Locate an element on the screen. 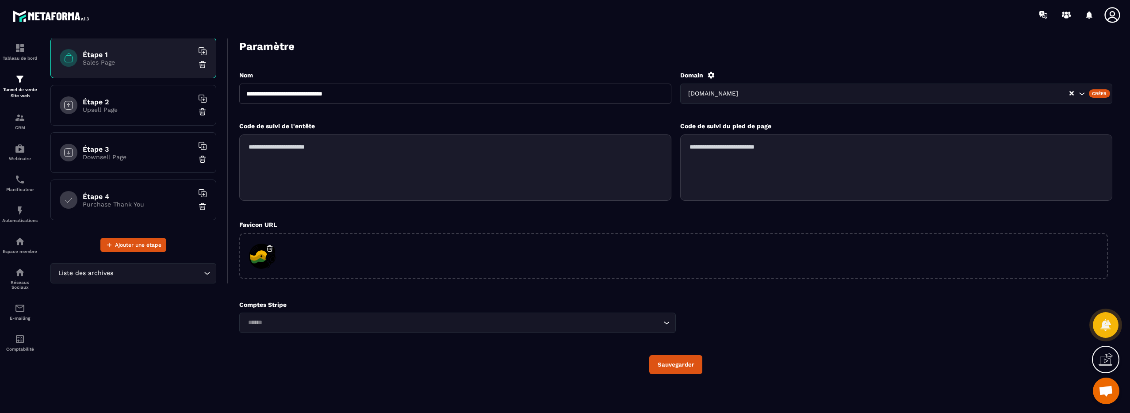  label: Favicon URL is located at coordinates (258, 225).